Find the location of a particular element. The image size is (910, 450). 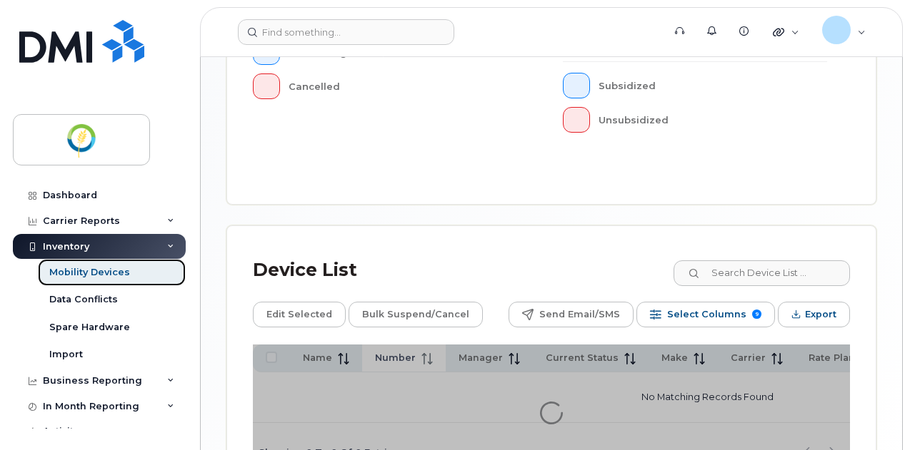

button: Export is located at coordinates (813, 315).